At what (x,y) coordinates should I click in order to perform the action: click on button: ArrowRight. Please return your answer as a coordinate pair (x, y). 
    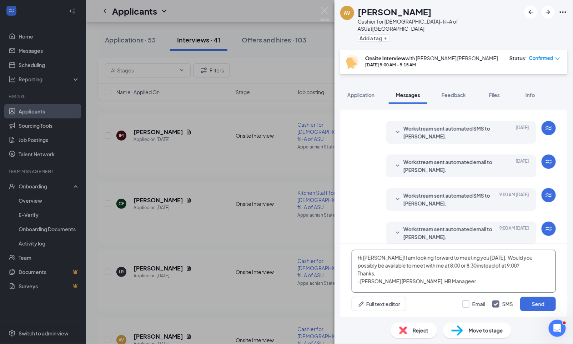
    Looking at the image, I should click on (548, 12).